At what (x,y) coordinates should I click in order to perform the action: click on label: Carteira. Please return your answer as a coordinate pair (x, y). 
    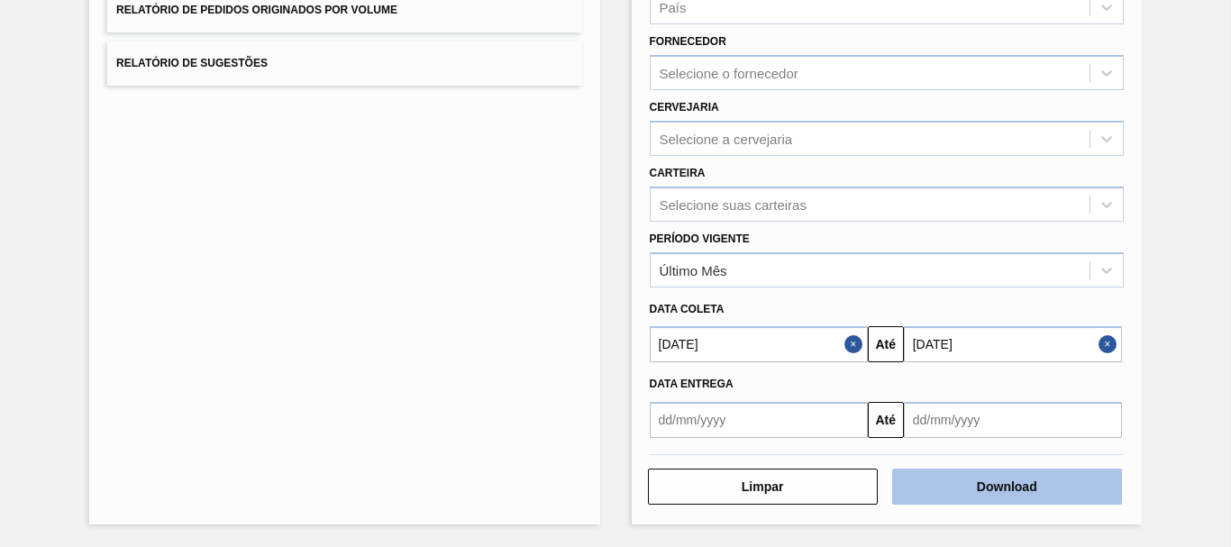
    Looking at the image, I should click on (678, 173).